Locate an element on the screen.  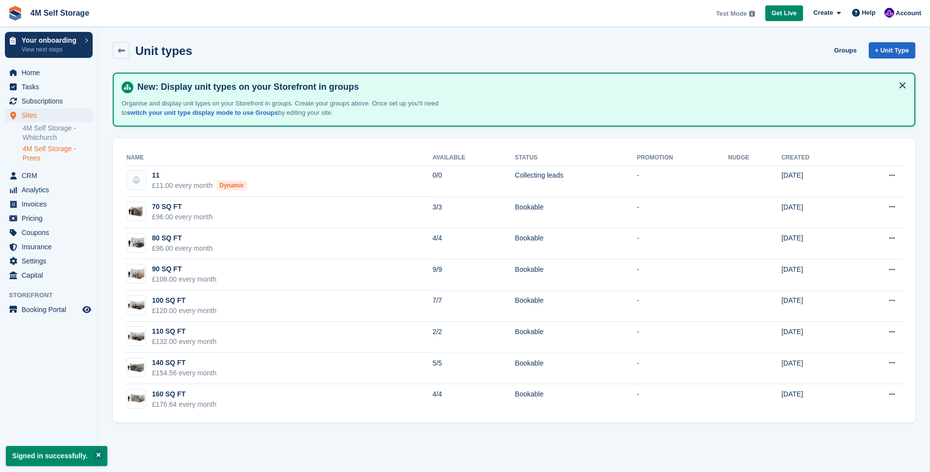
a: Get Live is located at coordinates (784, 13).